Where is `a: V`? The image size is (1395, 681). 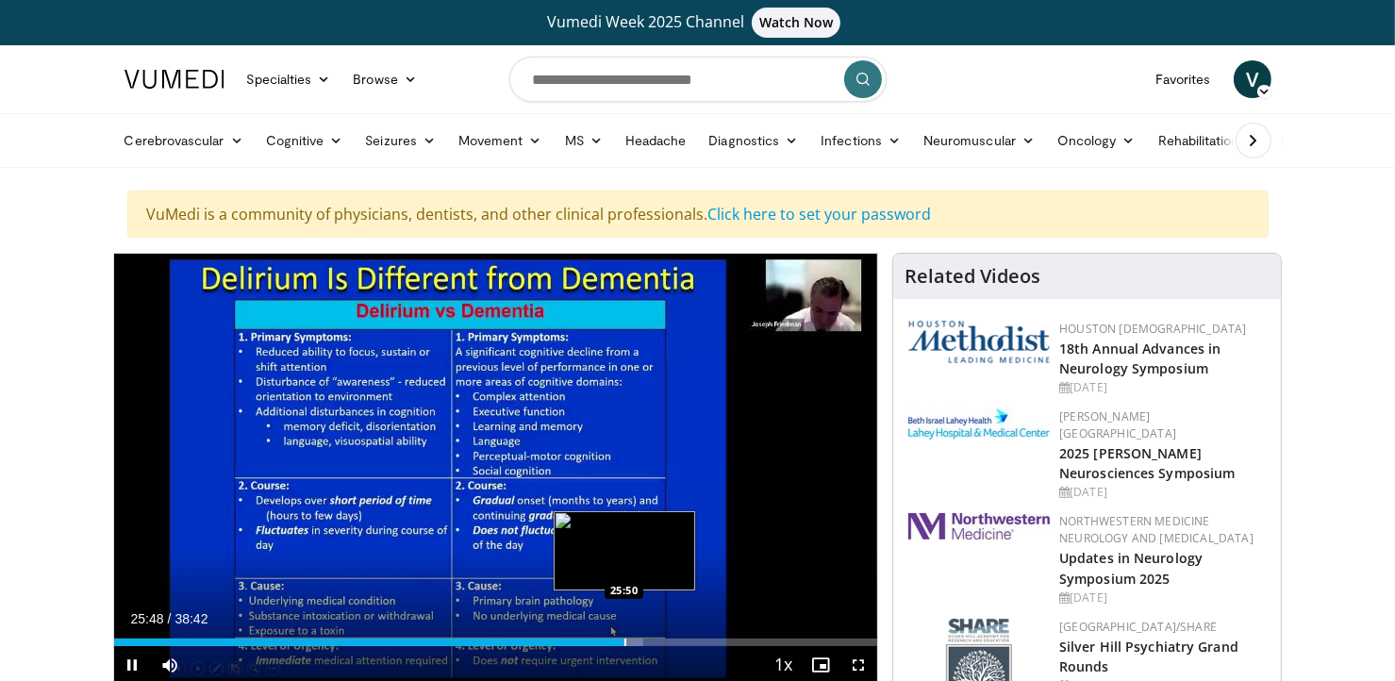 a: V is located at coordinates (1253, 79).